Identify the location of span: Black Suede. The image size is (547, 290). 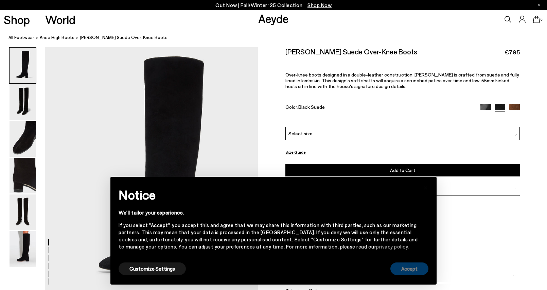
(312, 107).